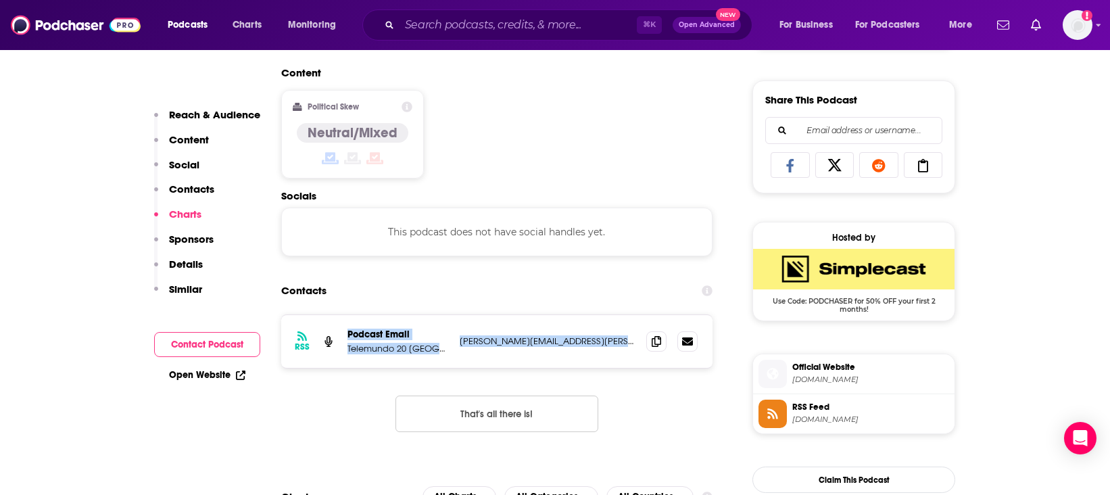 The image size is (1110, 495). I want to click on a: Copy Link, so click(923, 165).